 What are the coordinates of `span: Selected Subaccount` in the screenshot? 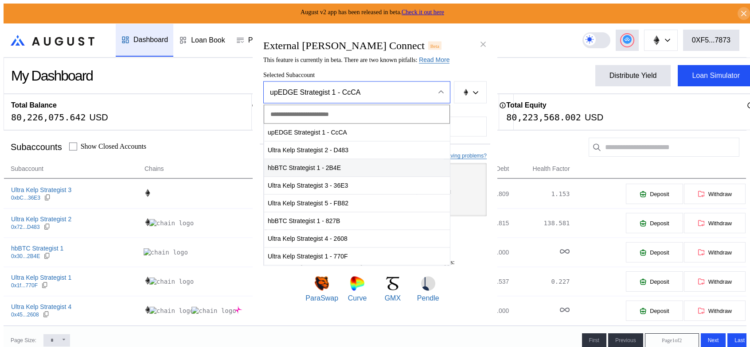 It's located at (375, 75).